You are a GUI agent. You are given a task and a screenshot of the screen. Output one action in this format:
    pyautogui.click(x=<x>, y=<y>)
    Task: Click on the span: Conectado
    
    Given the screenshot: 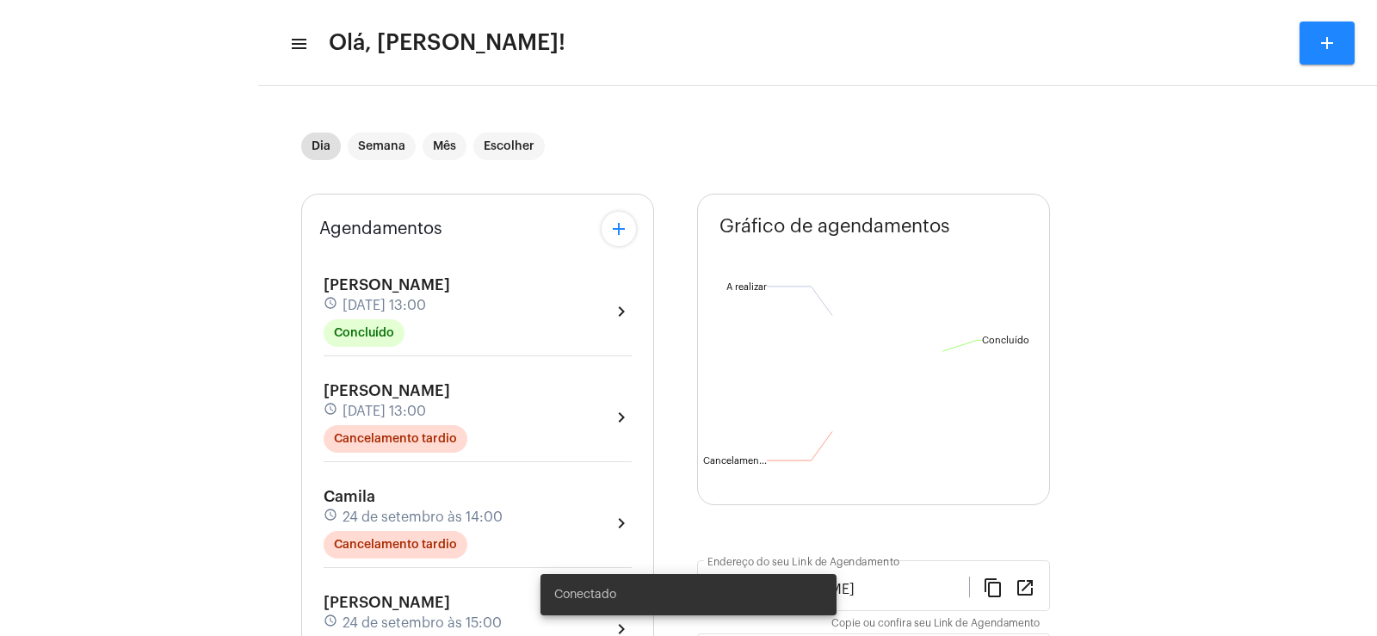 What is the action you would take?
    pyautogui.click(x=585, y=594)
    